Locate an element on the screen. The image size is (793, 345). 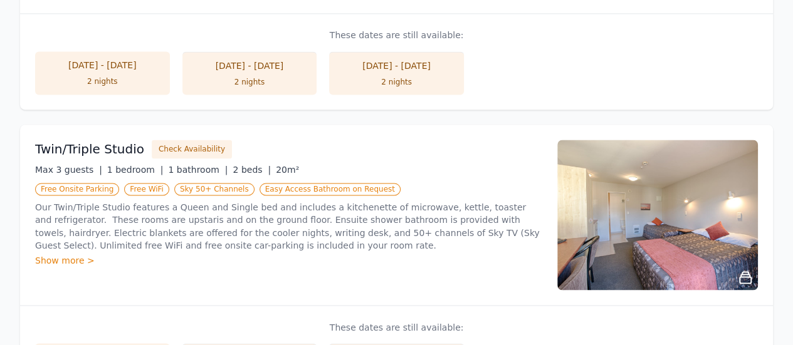
span: 20m² is located at coordinates (287, 170).